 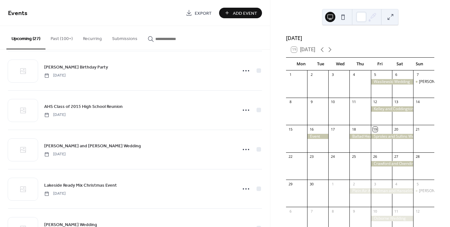 I want to click on div: Thu, so click(x=361, y=64).